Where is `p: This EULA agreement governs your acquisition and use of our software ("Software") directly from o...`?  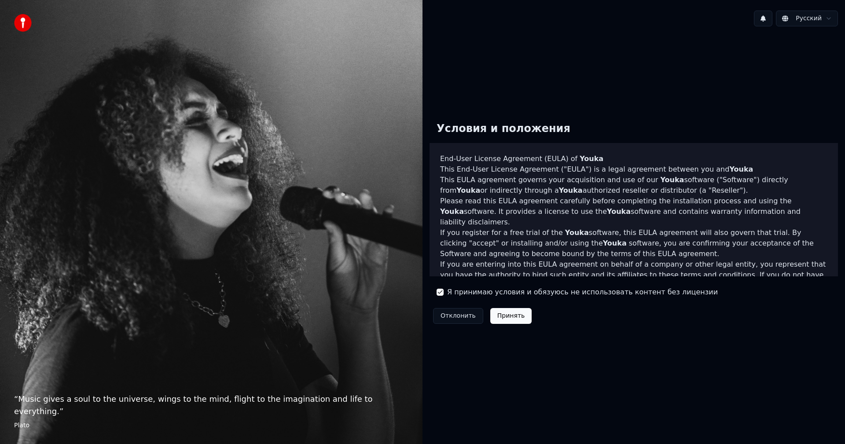
p: This EULA agreement governs your acquisition and use of our software ("Software") directly from o... is located at coordinates (634, 185).